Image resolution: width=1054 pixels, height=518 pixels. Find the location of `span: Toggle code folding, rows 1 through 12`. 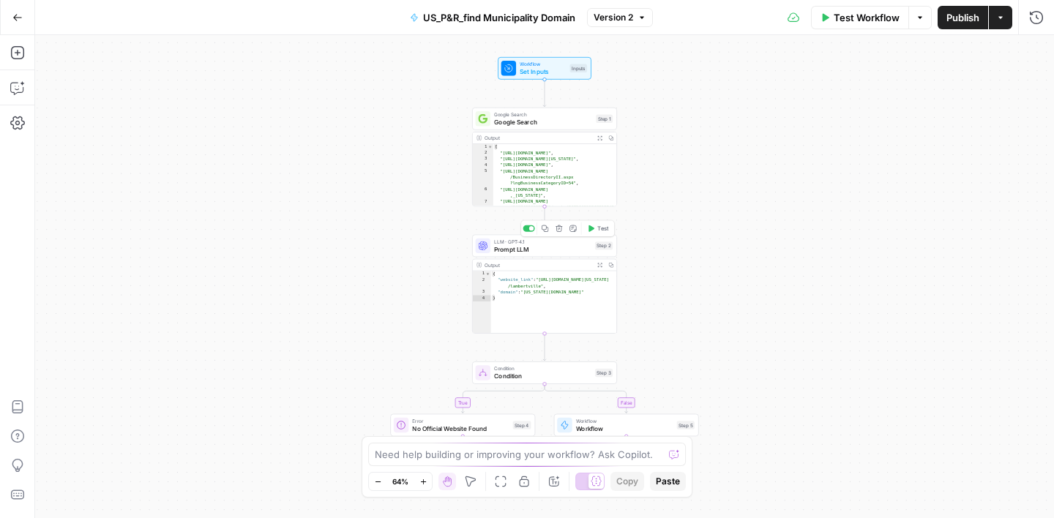

span: Toggle code folding, rows 1 through 12 is located at coordinates (490, 147).